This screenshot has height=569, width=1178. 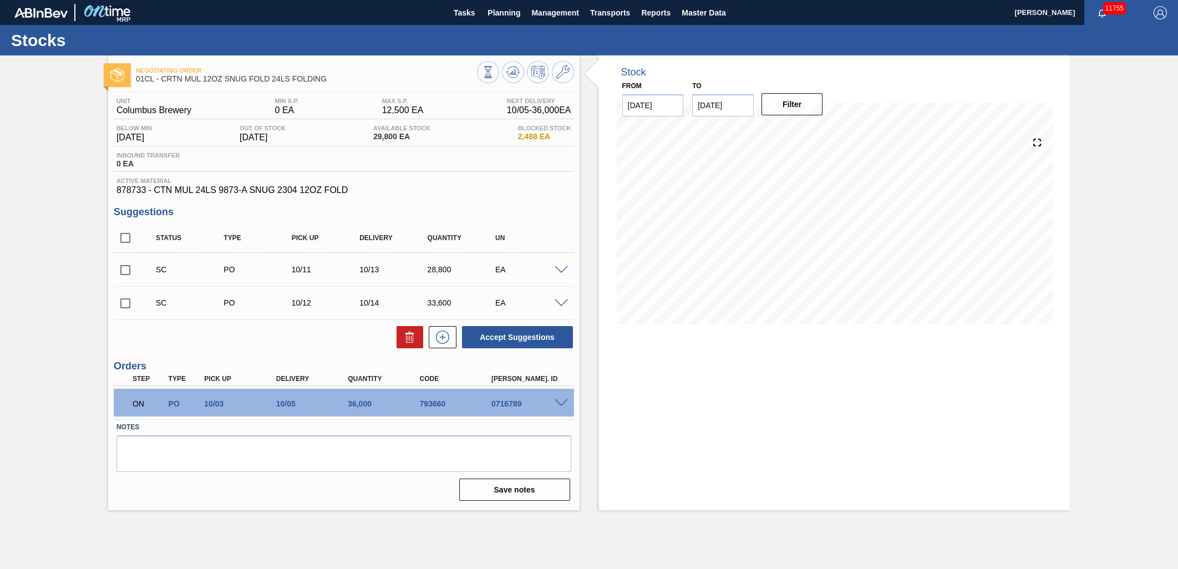 I want to click on div: 793660, so click(x=458, y=404).